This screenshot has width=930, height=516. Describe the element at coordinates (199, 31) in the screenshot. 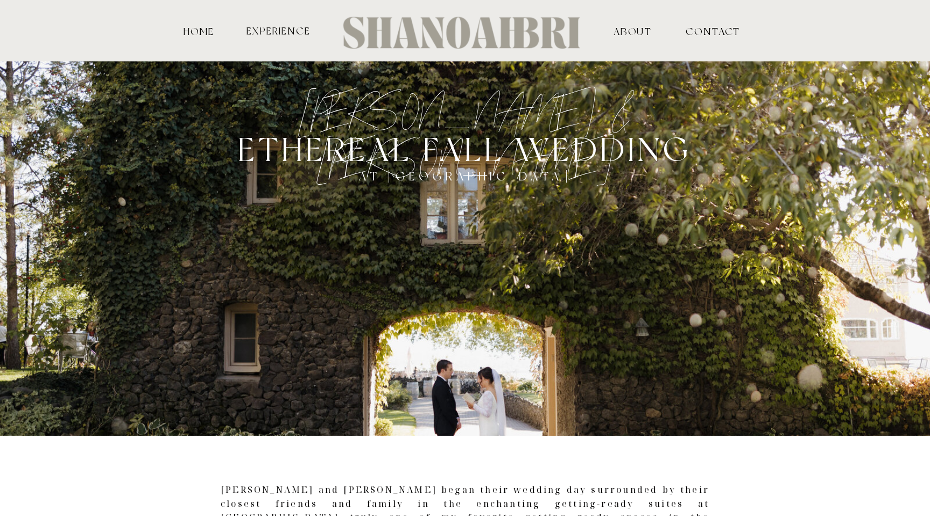

I see `a: HOME` at that location.